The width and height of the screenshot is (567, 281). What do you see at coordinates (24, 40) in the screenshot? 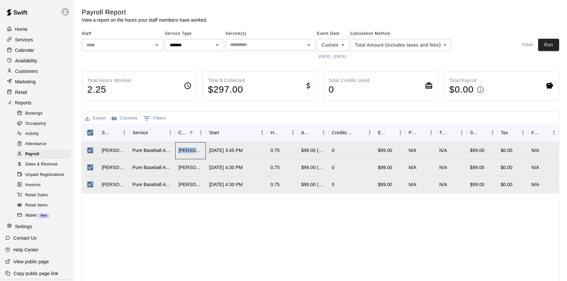
I see `p: Services` at bounding box center [24, 40].